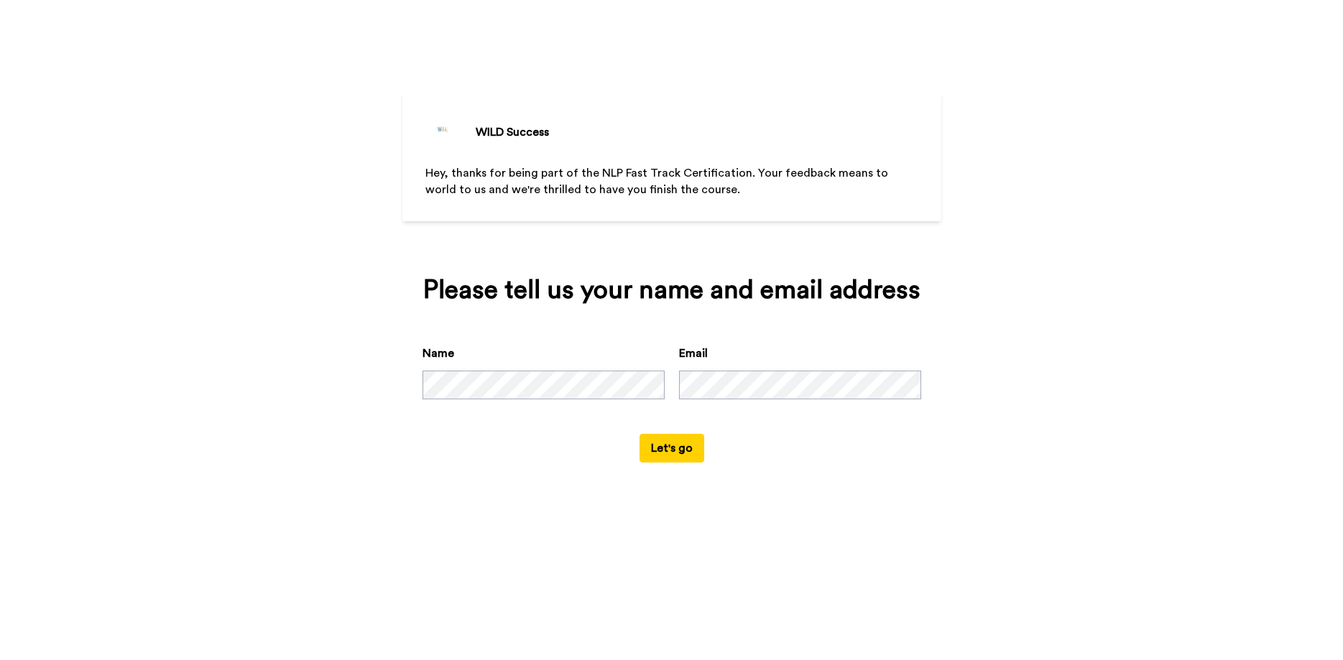  Describe the element at coordinates (672, 290) in the screenshot. I see `div: Please tell us your name and email address` at that location.